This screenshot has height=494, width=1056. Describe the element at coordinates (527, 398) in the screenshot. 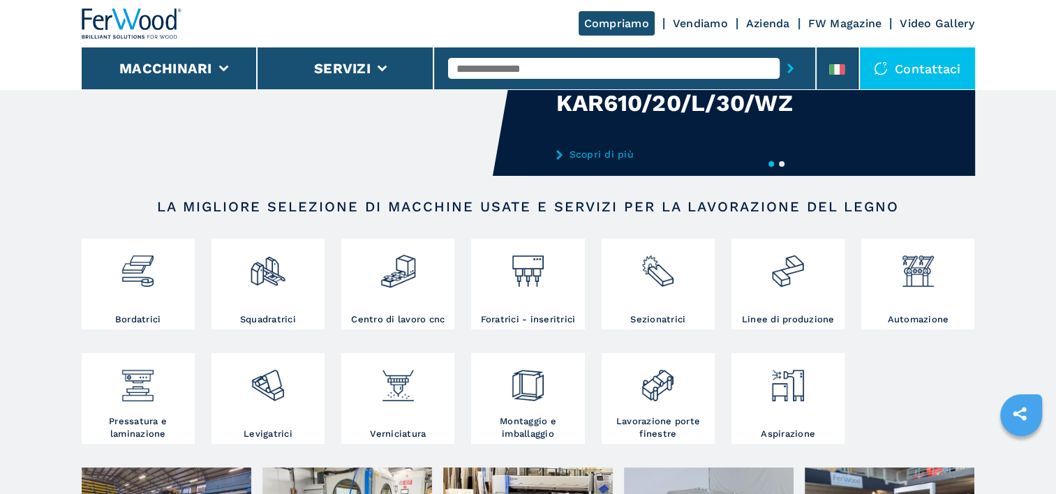

I see `a: Montaggio e imballaggio` at that location.